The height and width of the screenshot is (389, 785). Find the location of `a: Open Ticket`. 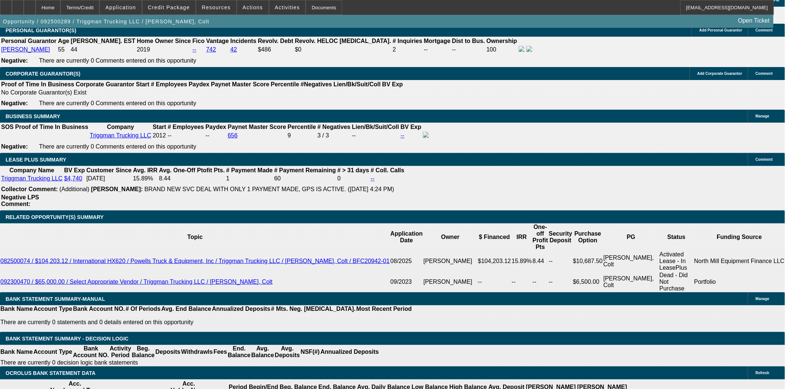

a: Open Ticket is located at coordinates (754, 21).